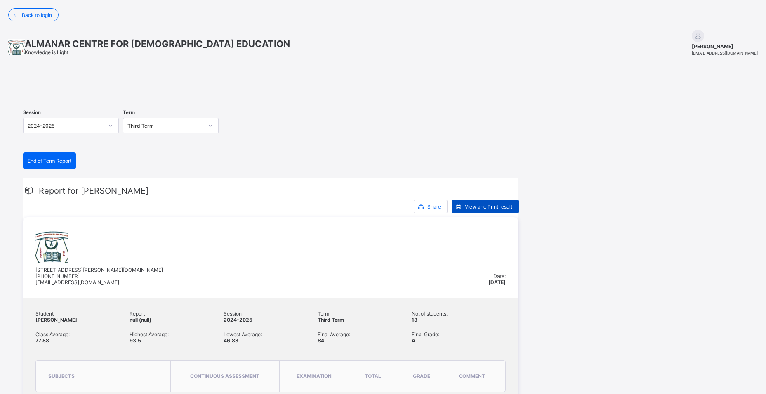 This screenshot has width=766, height=394. What do you see at coordinates (47, 52) in the screenshot?
I see `span: Knowledge is Light` at bounding box center [47, 52].